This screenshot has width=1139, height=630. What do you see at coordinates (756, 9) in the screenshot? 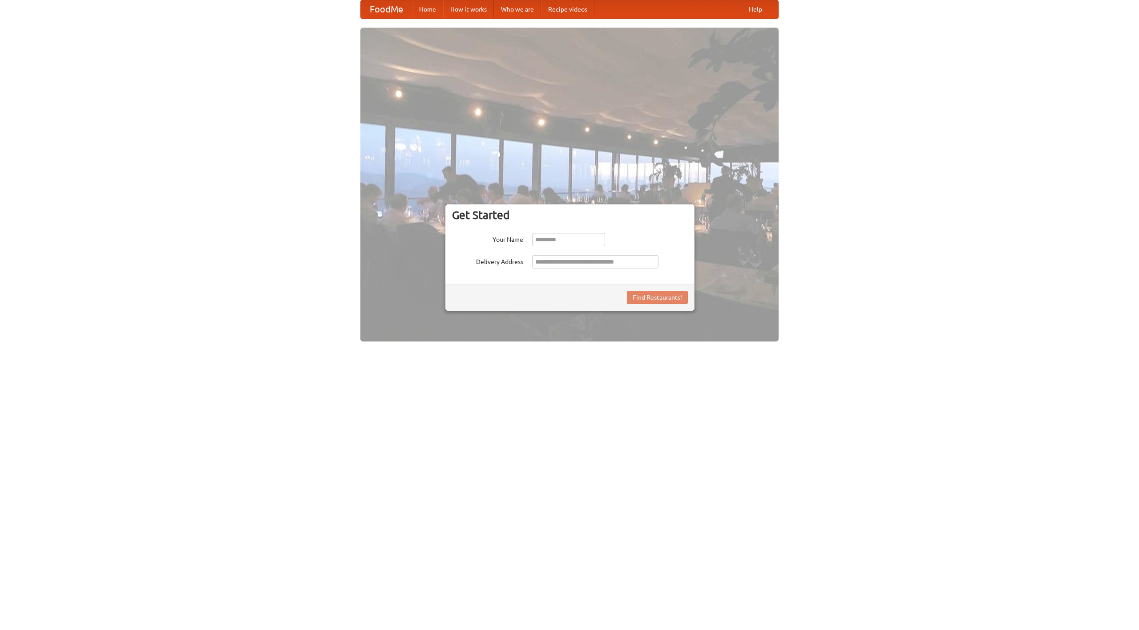
I see `a: Help` at bounding box center [756, 9].